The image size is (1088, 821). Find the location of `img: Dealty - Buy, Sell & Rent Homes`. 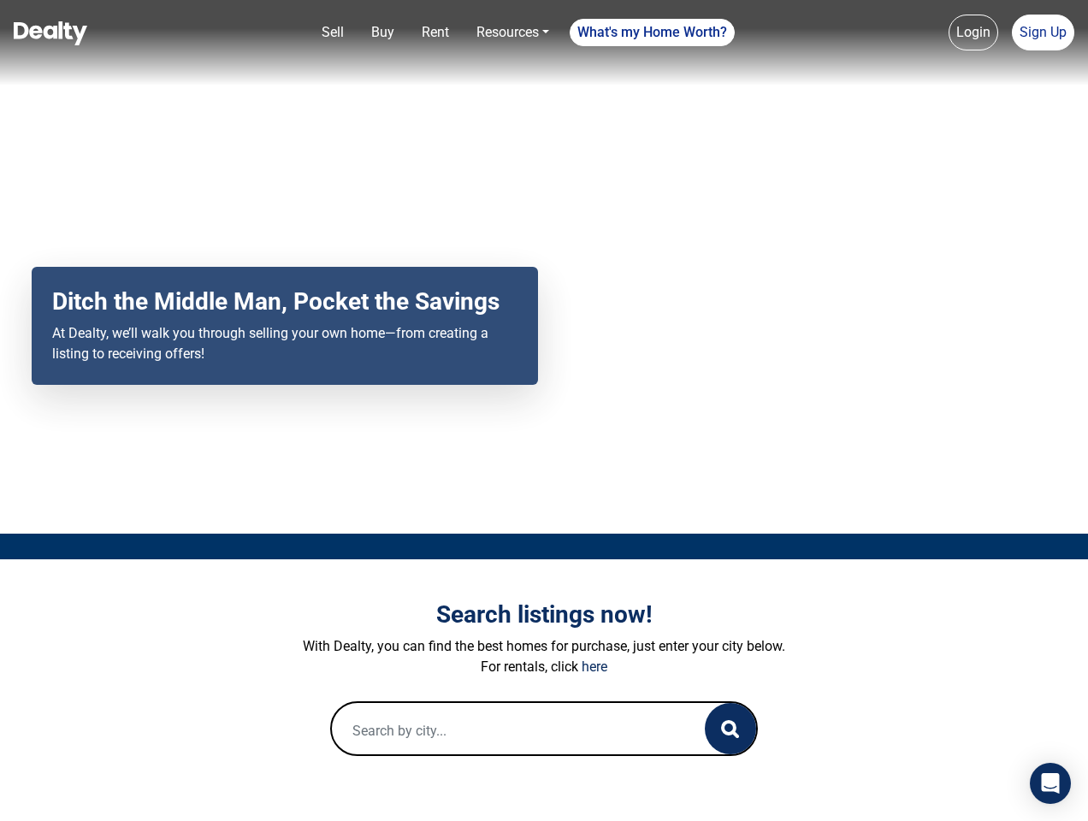

img: Dealty - Buy, Sell & Rent Homes is located at coordinates (50, 33).